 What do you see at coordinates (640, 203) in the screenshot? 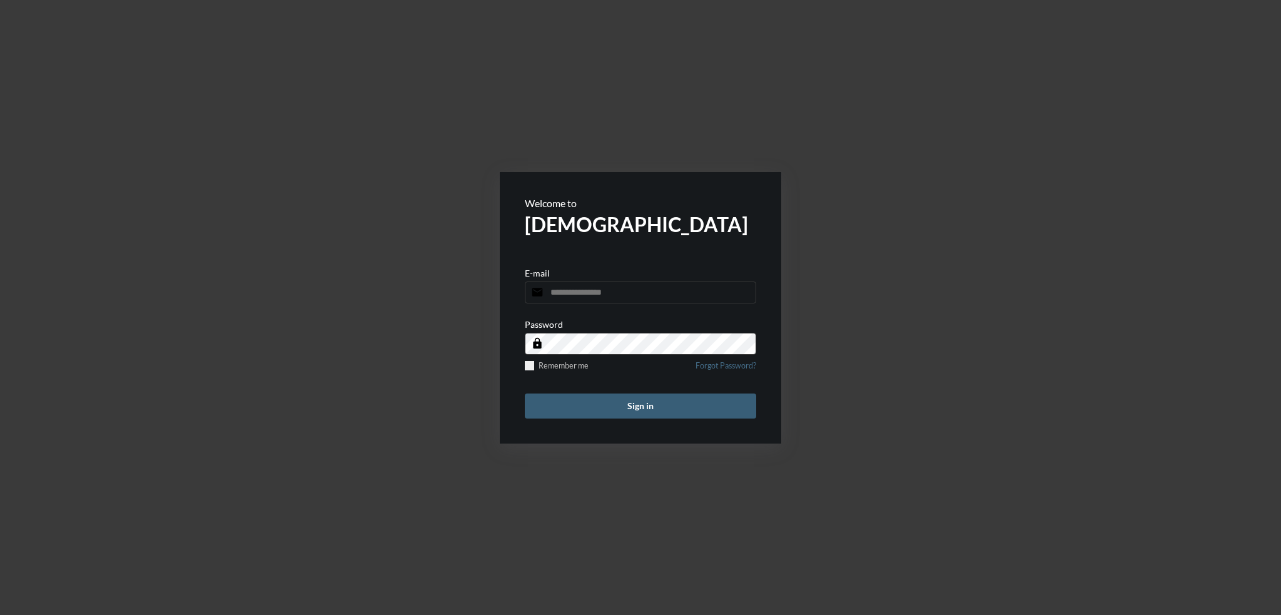
I see `p: Welcome to` at bounding box center [640, 203].